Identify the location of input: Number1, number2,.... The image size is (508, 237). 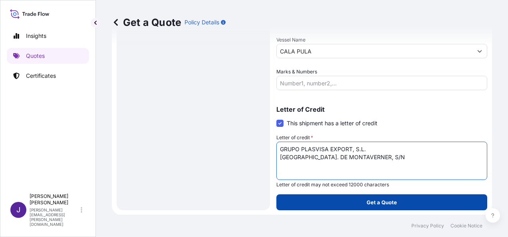
(382, 83).